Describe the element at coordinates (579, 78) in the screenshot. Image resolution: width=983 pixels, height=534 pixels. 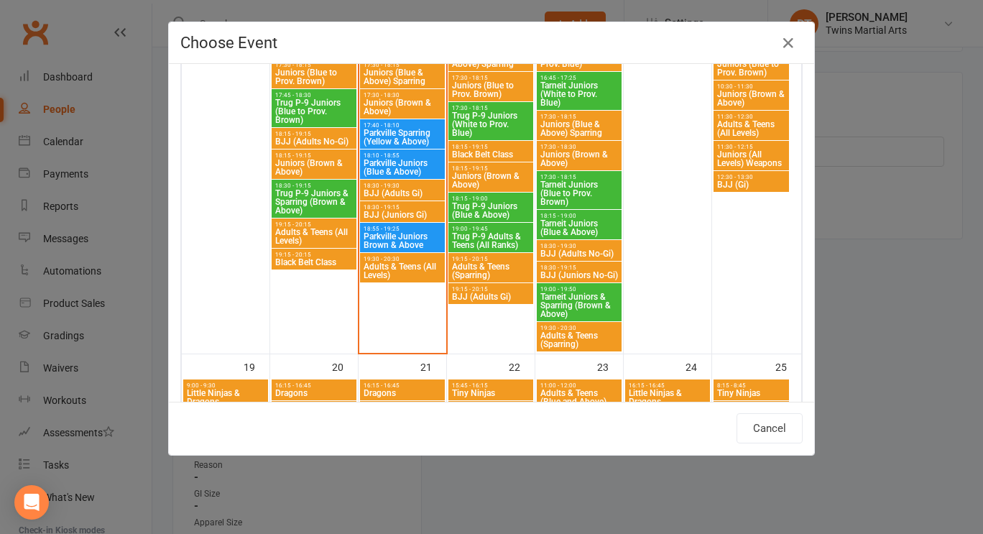
I see `span: 16:45 - 17:25` at that location.